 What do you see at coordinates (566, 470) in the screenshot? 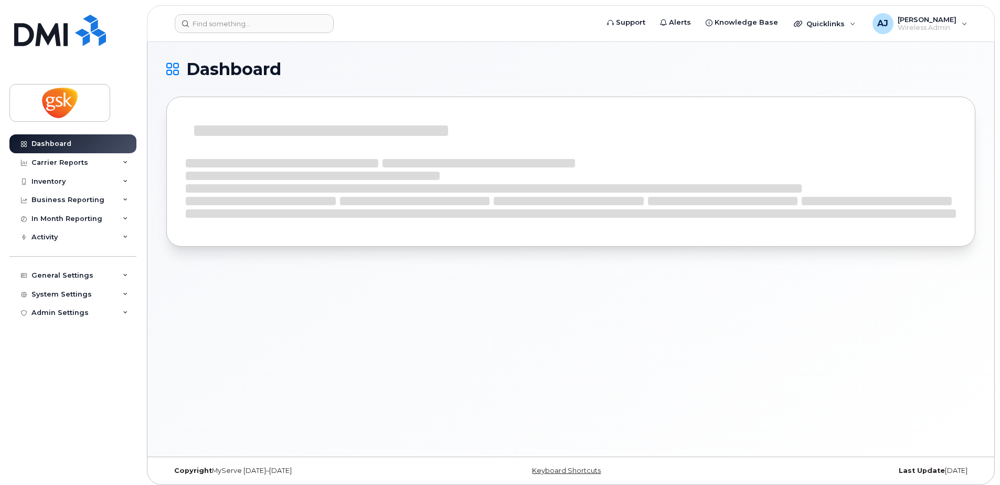
I see `a: Keyboard Shortcuts` at bounding box center [566, 470].